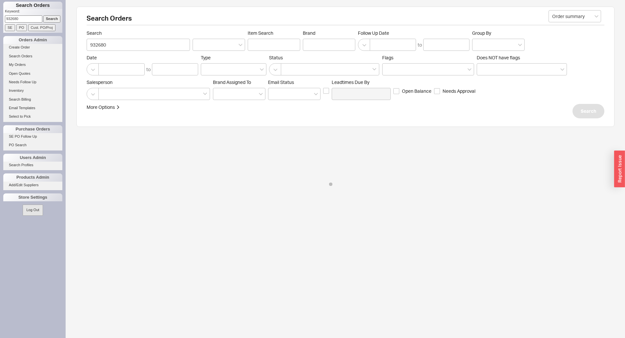 The width and height of the screenshot is (625, 338). I want to click on div: Users Admin, so click(33, 158).